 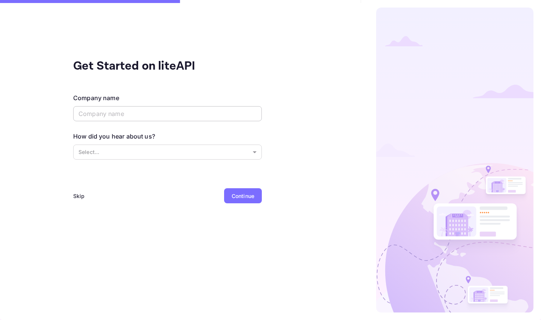 I want to click on div: Skip, so click(x=79, y=196).